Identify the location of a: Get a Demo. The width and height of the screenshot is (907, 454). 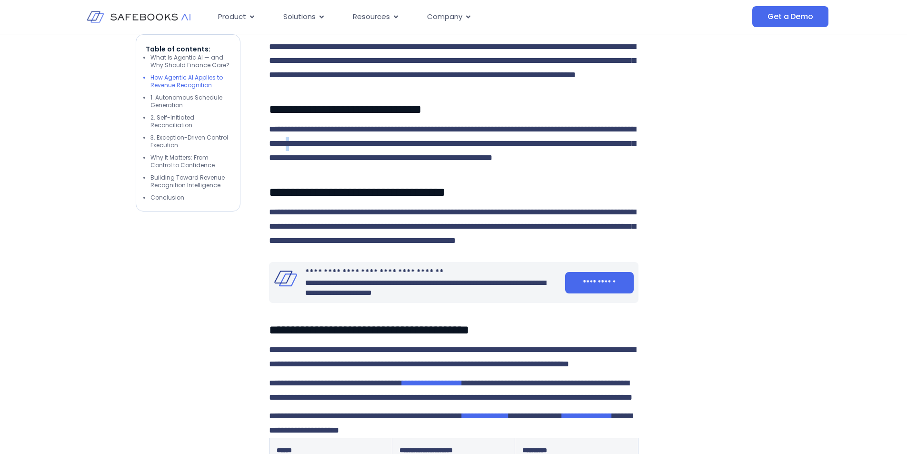
(790, 17).